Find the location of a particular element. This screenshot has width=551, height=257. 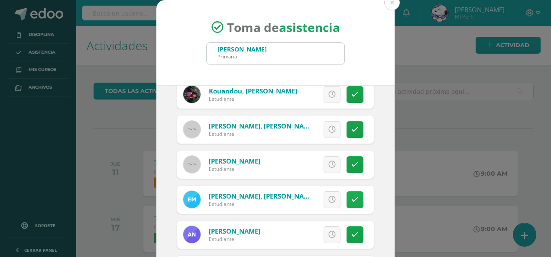

img: 23728fc5c4ff5a5d1a5e06a3203187e7.png is located at coordinates (192, 200).